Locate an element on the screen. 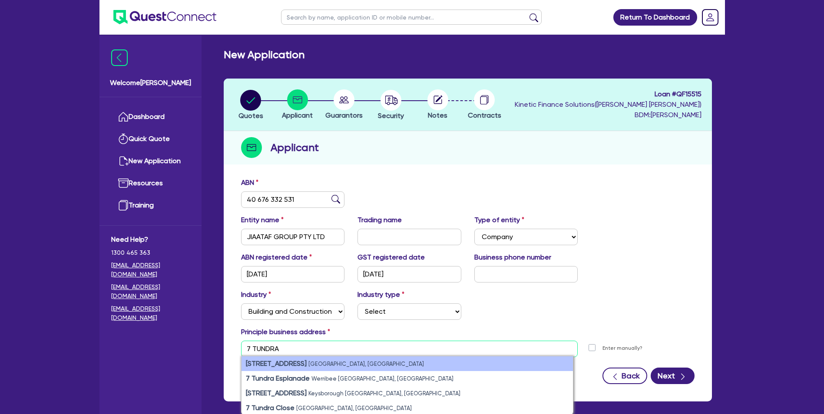 This screenshot has width=824, height=414. label: Enter manually? is located at coordinates (622, 348).